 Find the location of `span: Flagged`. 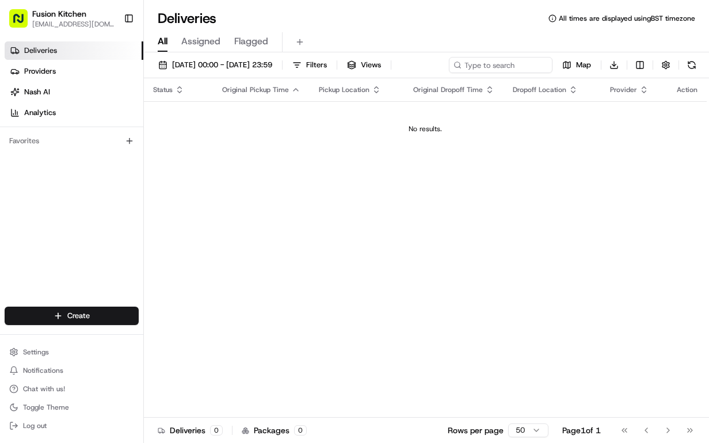

span: Flagged is located at coordinates (251, 41).